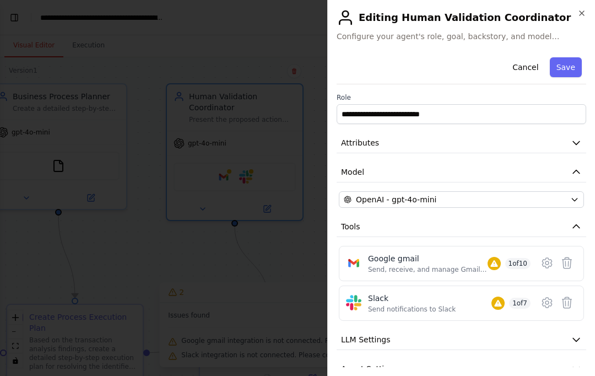 This screenshot has width=595, height=376. What do you see at coordinates (461, 18) in the screenshot?
I see `h2: Editing Human Validation Coordinator` at bounding box center [461, 18].